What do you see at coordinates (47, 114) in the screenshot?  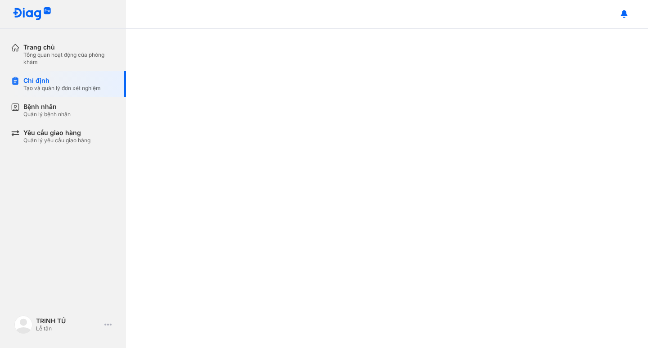 I see `div: Quản lý bệnh nhân` at bounding box center [47, 114].